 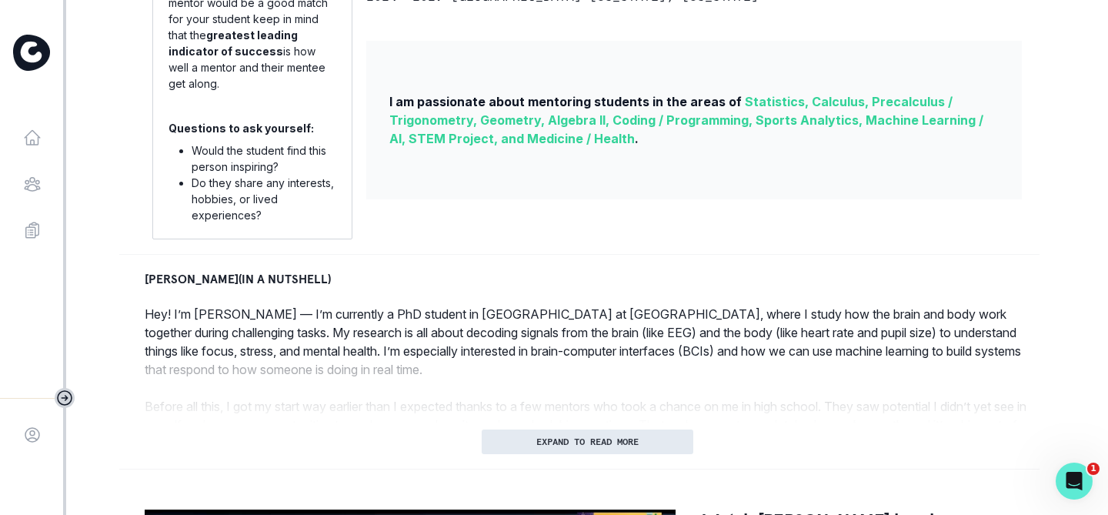 I want to click on b: greatest leading indicator of success, so click(x=233, y=43).